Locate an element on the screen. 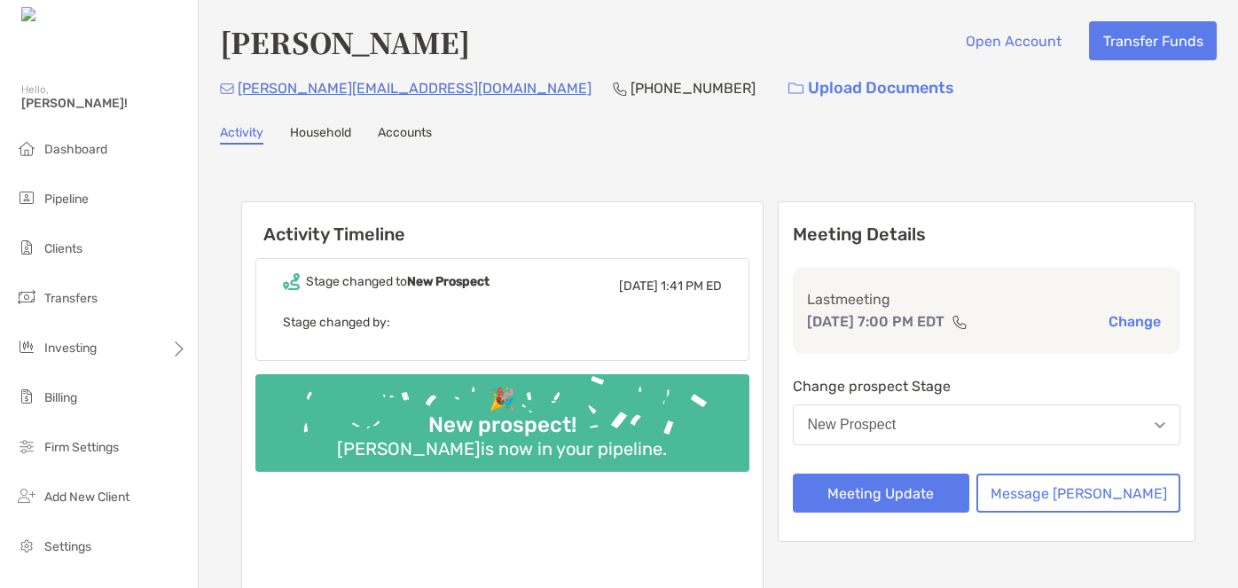 This screenshot has width=1238, height=588. img: Open dropdown arrow is located at coordinates (1160, 425).